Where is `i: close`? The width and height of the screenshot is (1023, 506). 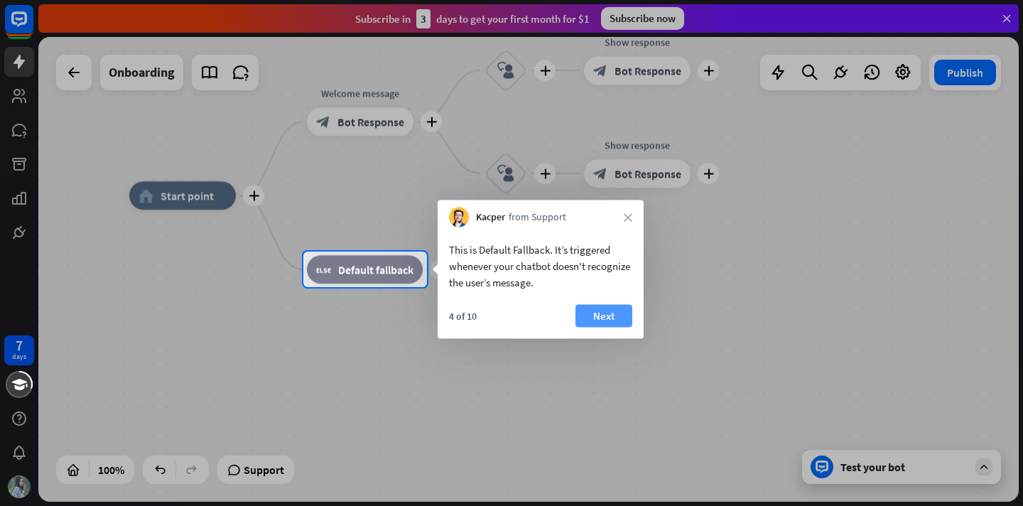
i: close is located at coordinates (628, 217).